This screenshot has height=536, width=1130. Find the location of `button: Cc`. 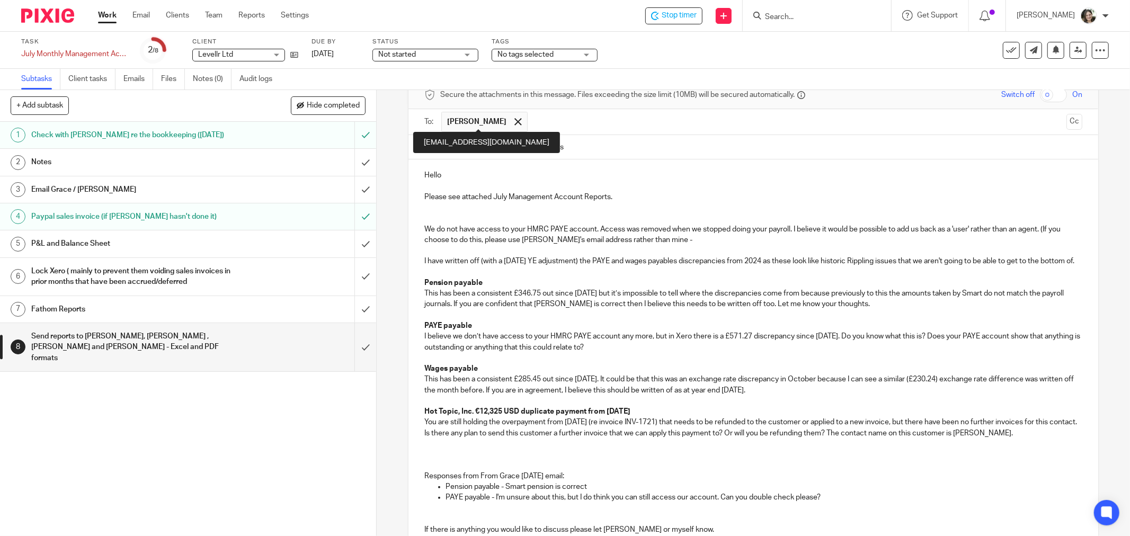

button: Cc is located at coordinates (1074, 122).